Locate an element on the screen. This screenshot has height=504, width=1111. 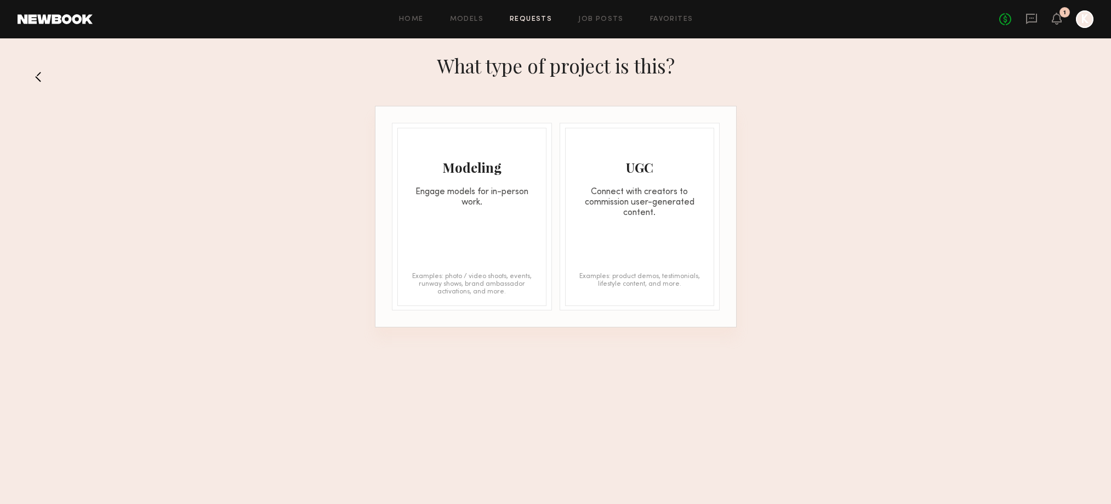
div: Engage models for in-person work. is located at coordinates (472, 197).